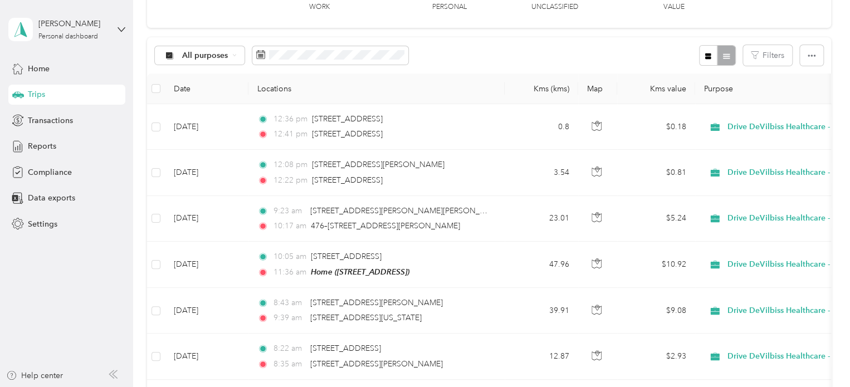 The width and height of the screenshot is (850, 387). What do you see at coordinates (290, 134) in the screenshot?
I see `span: 12:41 pm` at bounding box center [290, 134].